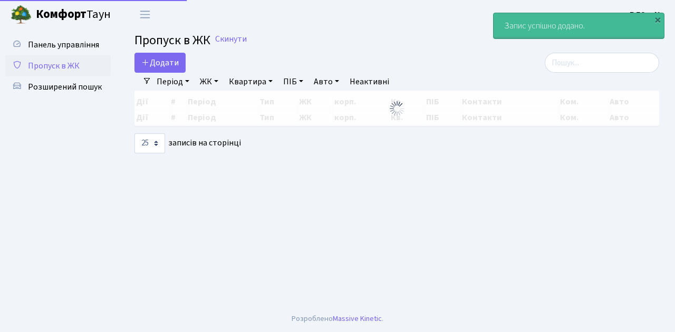  I want to click on a: Розширений пошук, so click(58, 87).